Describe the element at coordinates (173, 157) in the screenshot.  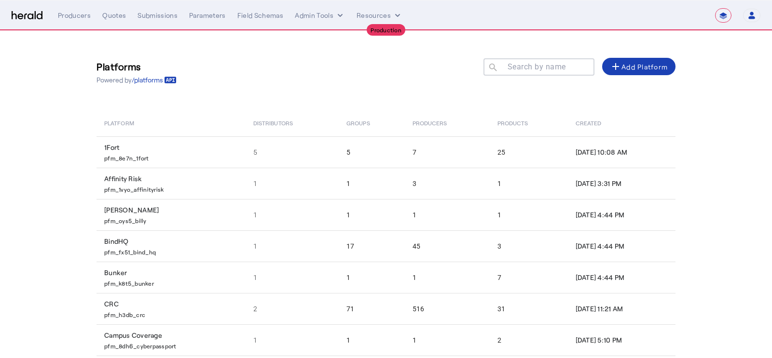
I see `p: pfm_8e7n_1fort` at that location.